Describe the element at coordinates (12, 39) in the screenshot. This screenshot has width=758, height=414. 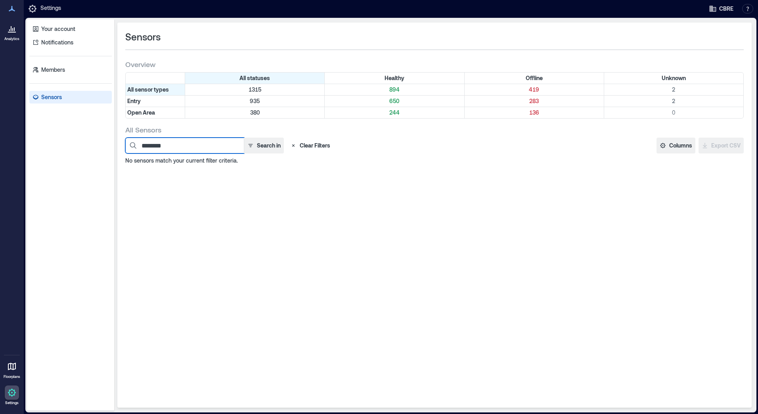
I see `p: Analytics` at that location.